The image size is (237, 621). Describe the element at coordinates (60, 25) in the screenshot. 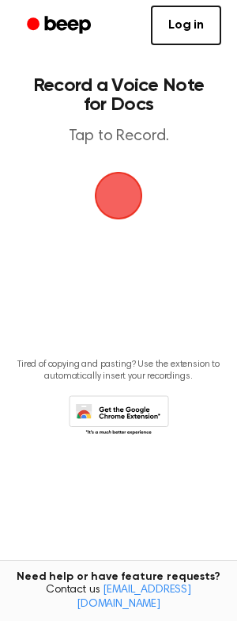

I see `a: Beep` at that location.